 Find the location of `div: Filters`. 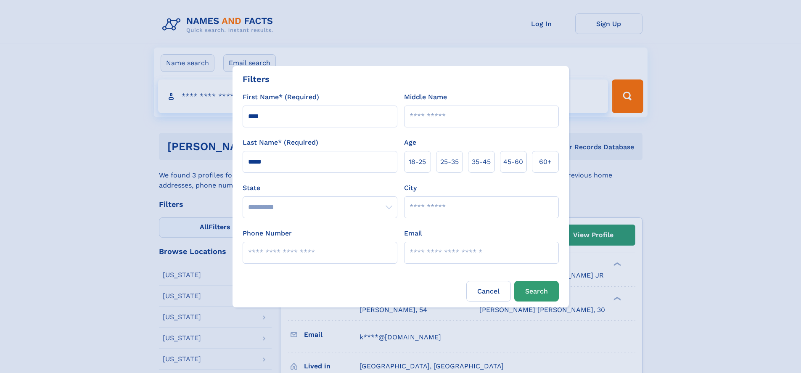

div: Filters is located at coordinates (256, 79).